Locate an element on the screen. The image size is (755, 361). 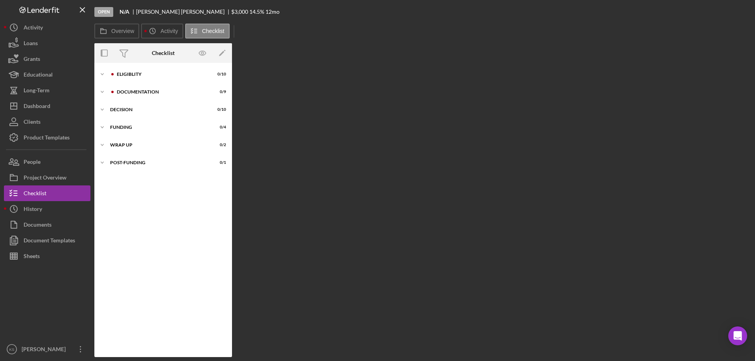
div: Documents is located at coordinates (37, 226).